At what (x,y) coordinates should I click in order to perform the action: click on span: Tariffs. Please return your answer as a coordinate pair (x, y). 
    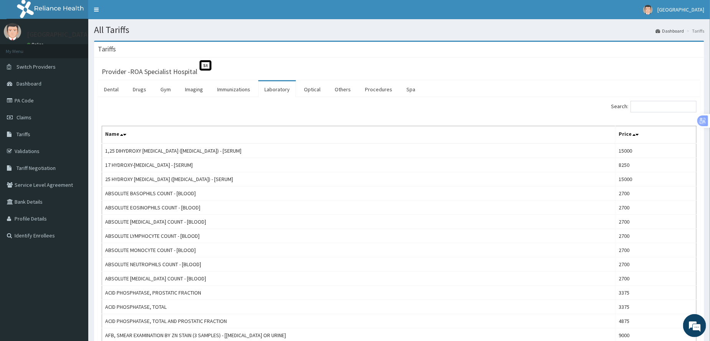
    Looking at the image, I should click on (23, 134).